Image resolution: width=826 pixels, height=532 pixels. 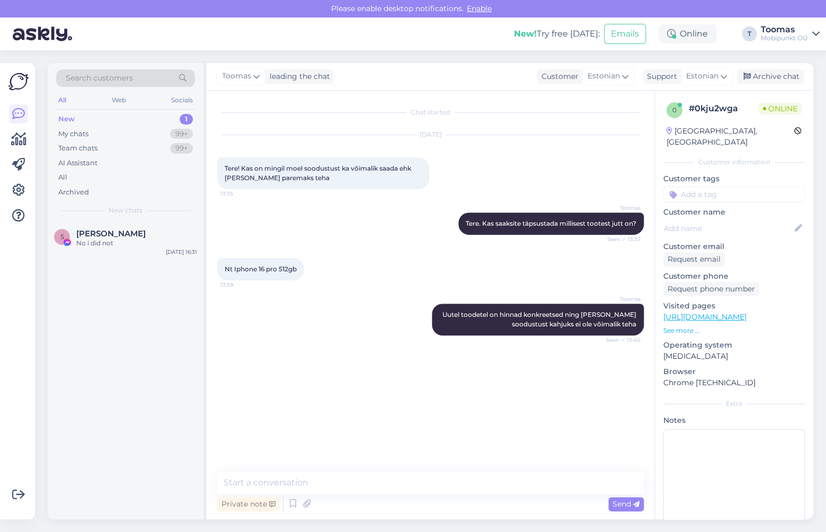 I want to click on div: Team chats, so click(x=78, y=148).